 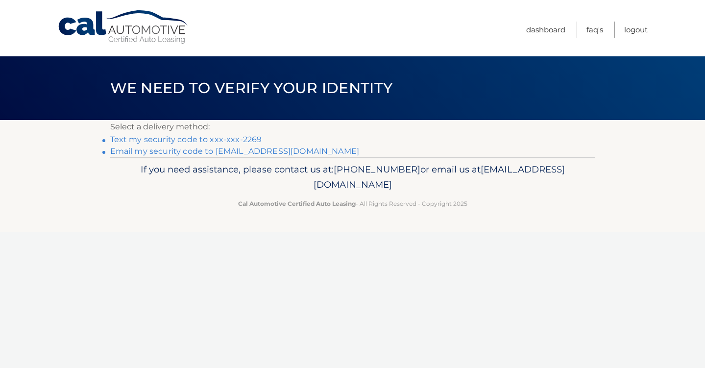 What do you see at coordinates (297, 203) in the screenshot?
I see `strong: Cal Automotive Certified Auto Leasing` at bounding box center [297, 203].